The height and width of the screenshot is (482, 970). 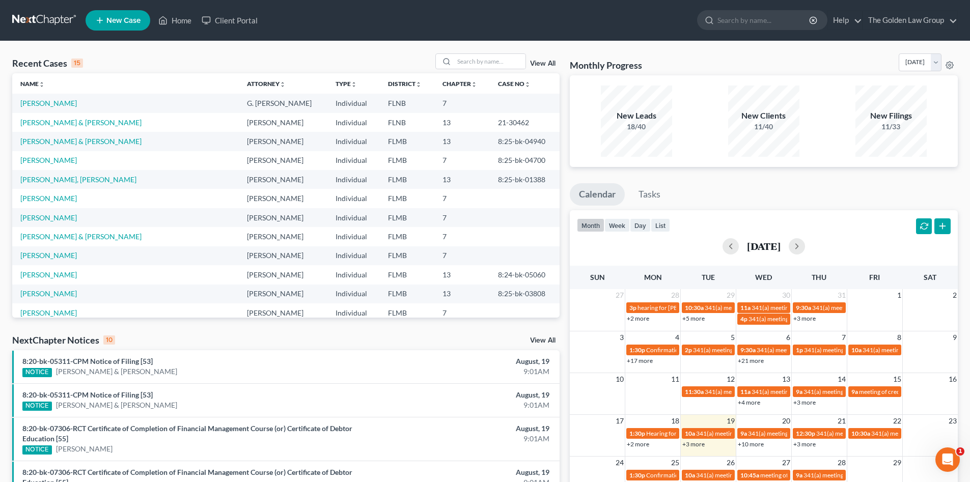 I want to click on span: 11:30a, so click(x=694, y=392).